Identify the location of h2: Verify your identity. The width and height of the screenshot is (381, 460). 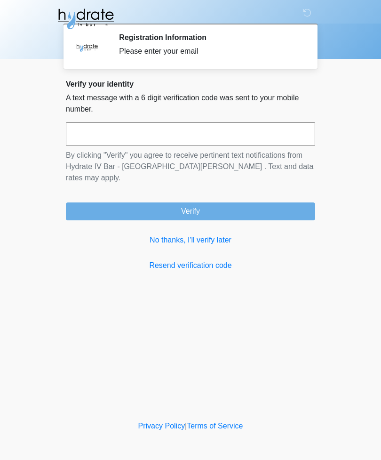
(191, 84).